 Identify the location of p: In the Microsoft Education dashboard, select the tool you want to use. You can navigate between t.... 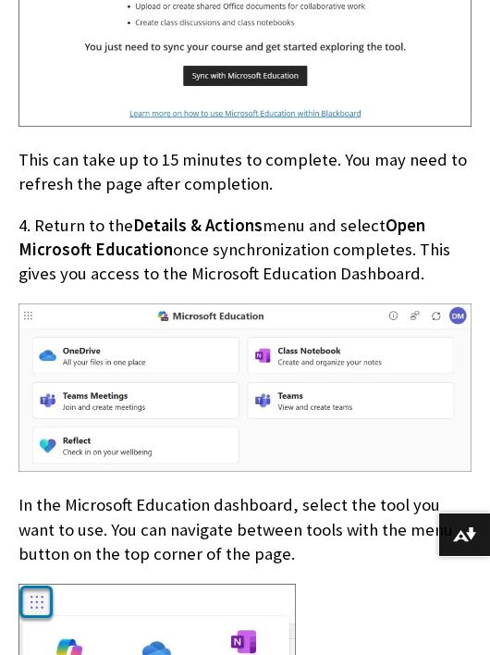
(245, 529).